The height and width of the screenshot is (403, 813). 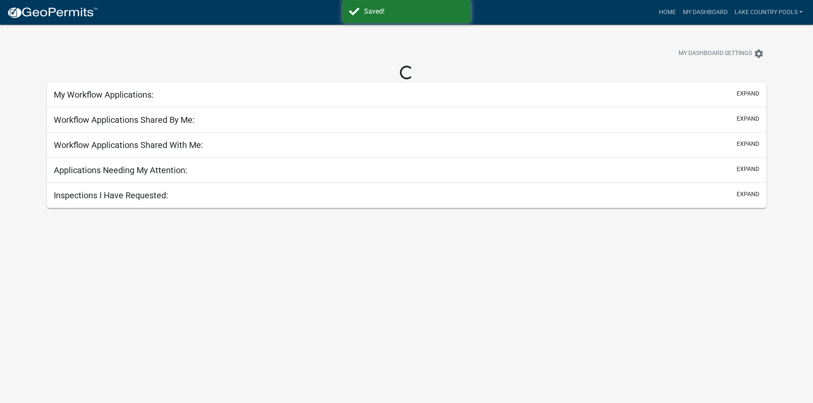 I want to click on button: My Dashboard Settingssettings, so click(x=722, y=53).